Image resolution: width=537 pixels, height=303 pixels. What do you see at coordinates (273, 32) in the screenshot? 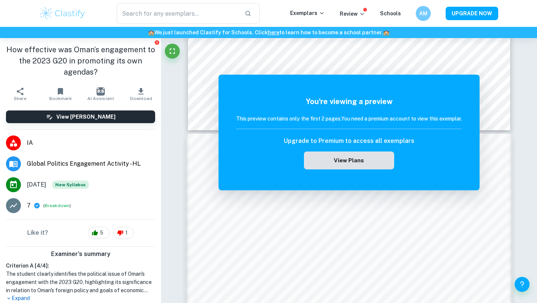
I see `a: here` at bounding box center [273, 32].